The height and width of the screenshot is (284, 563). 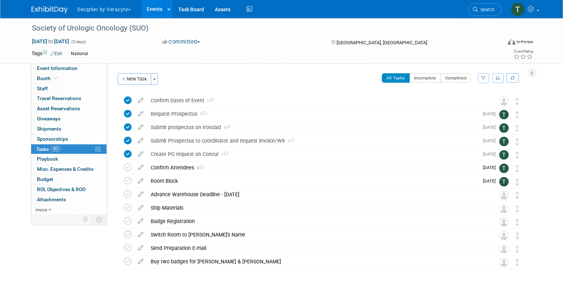 I want to click on div: Event Format, so click(x=496, y=43).